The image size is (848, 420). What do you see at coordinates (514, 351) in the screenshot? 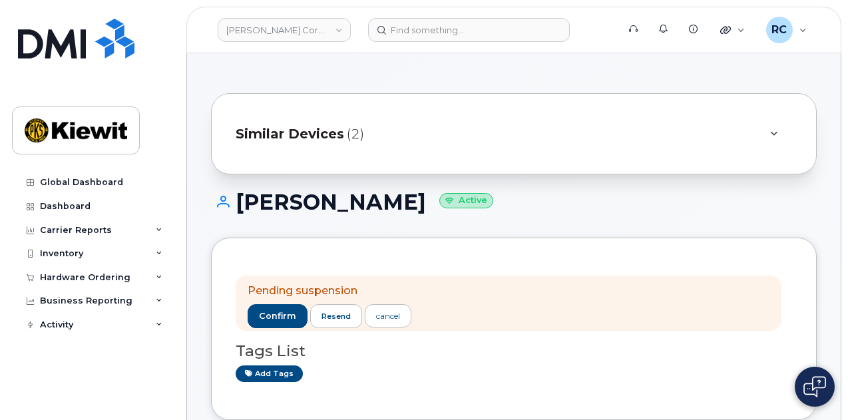
I see `h3: Tags List` at bounding box center [514, 351].